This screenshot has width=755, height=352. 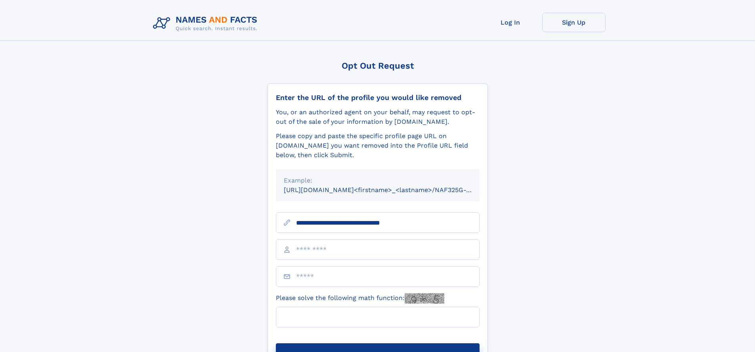 I want to click on div: Enter the URL of the profile you would like removed, so click(x=378, y=98).